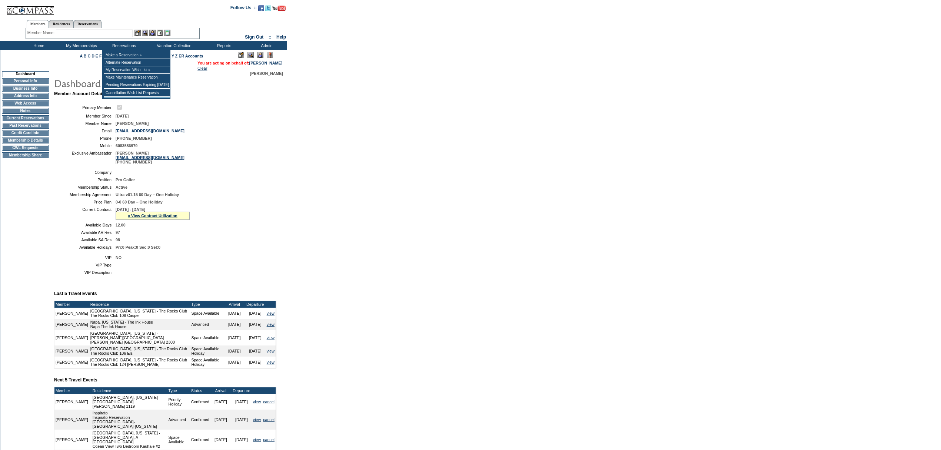 The image size is (941, 450). Describe the element at coordinates (85, 240) in the screenshot. I see `td: Available SA Res:` at that location.